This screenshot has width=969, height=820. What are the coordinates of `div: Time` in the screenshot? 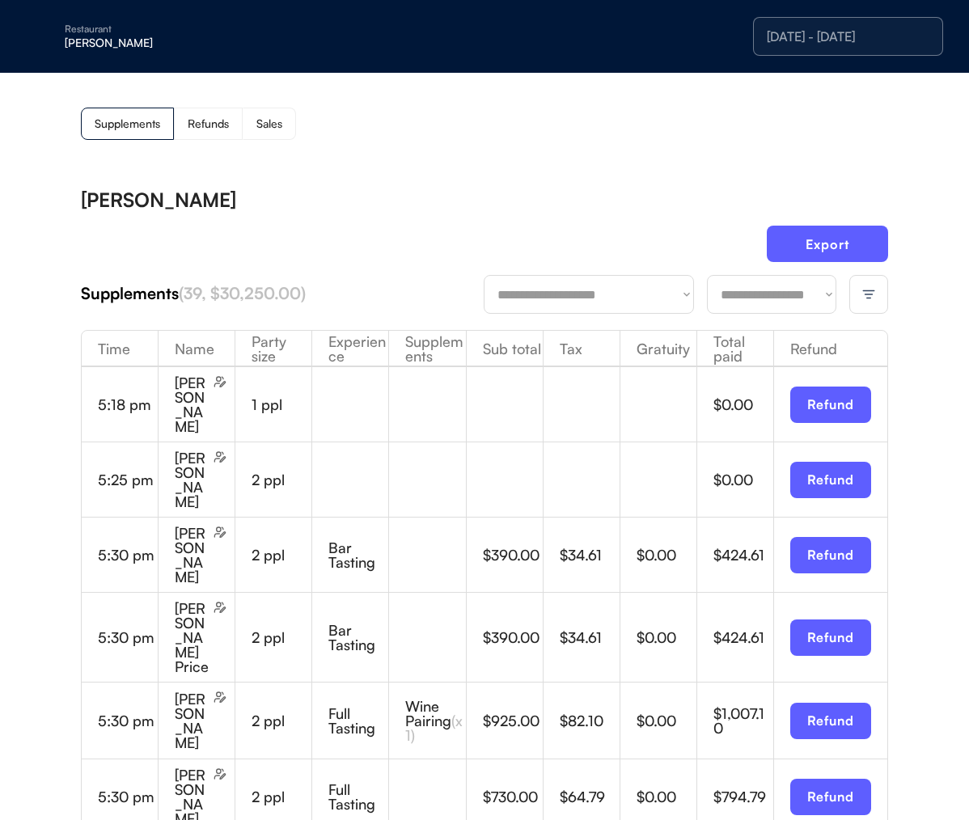 It's located at (120, 349).